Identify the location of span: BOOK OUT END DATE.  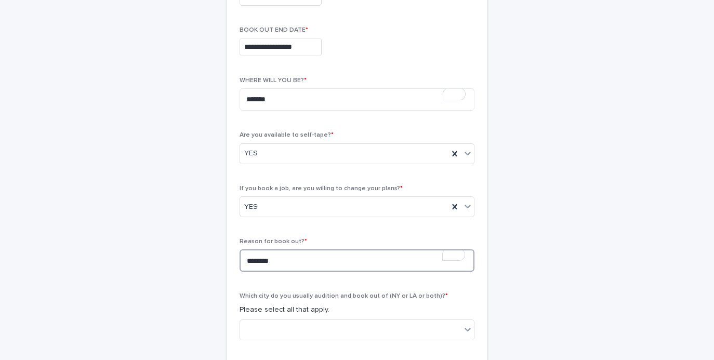
(274, 30).